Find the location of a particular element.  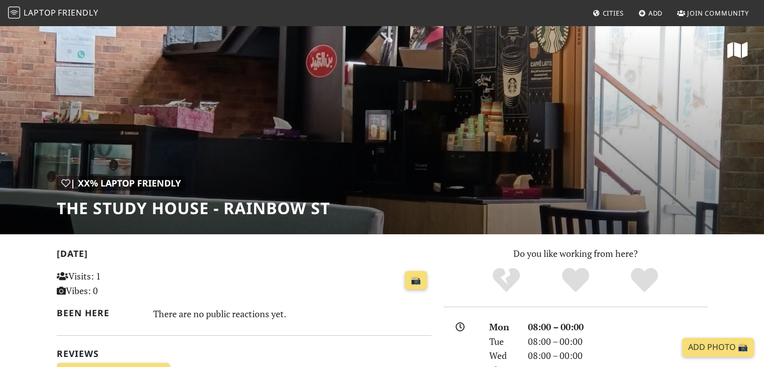

div: Mon is located at coordinates (502, 327).